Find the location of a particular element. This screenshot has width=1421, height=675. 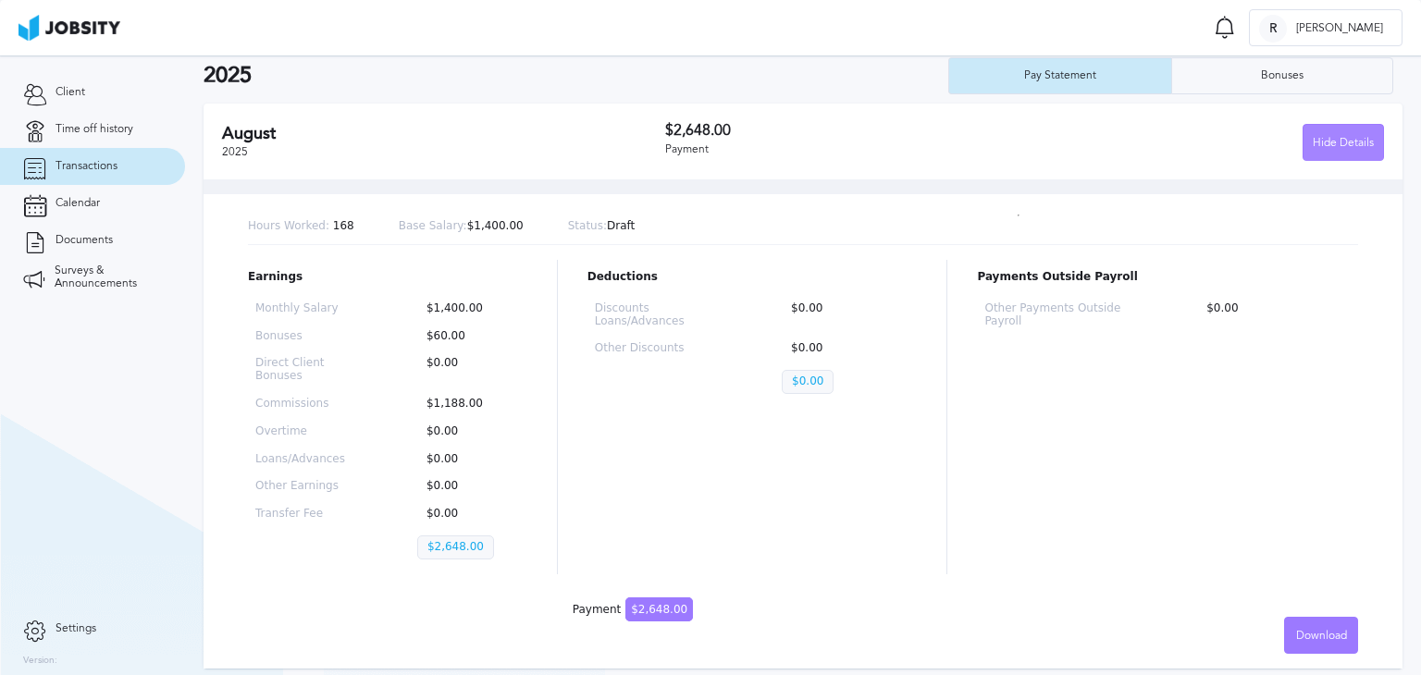

p: Draft is located at coordinates (601, 227).